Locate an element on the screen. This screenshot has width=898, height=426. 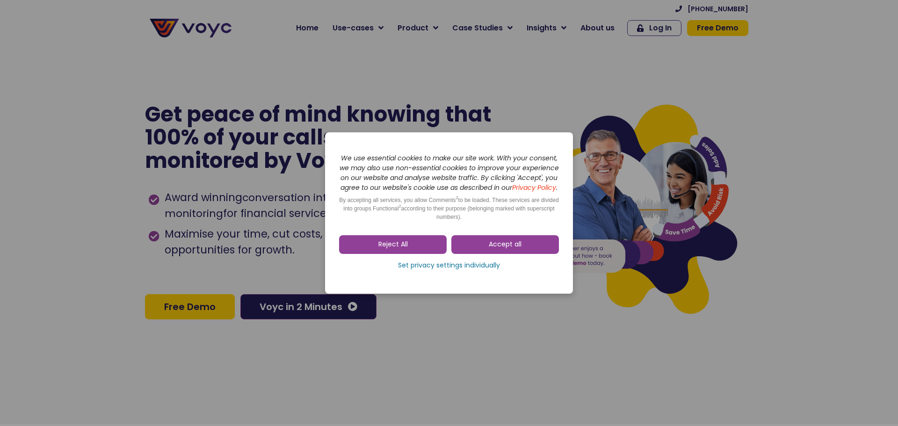
a: Reject All is located at coordinates (393, 245).